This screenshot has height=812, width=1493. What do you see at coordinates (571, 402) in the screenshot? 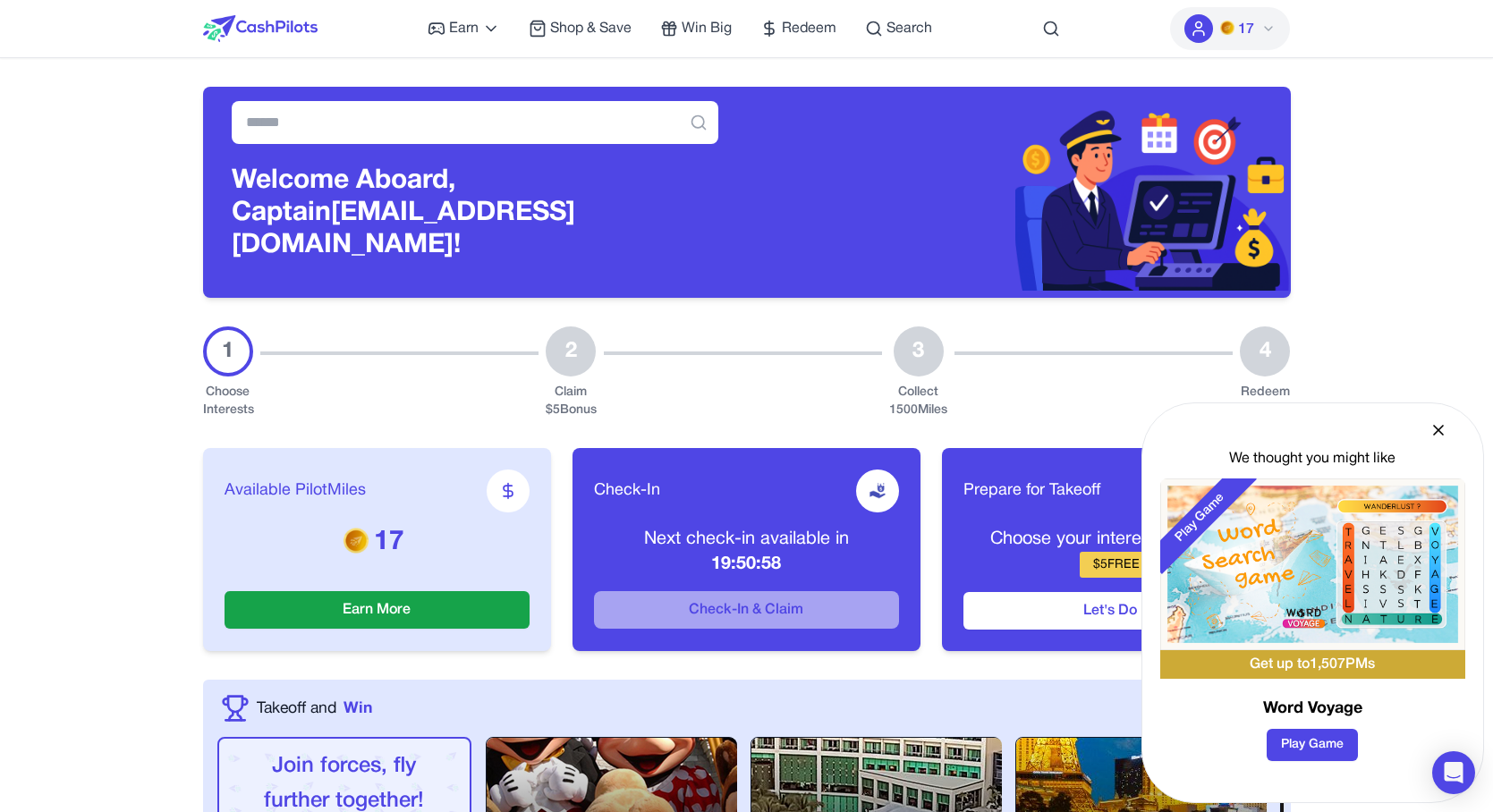
I see `div: Claim $ 5 Bonus` at bounding box center [571, 402].